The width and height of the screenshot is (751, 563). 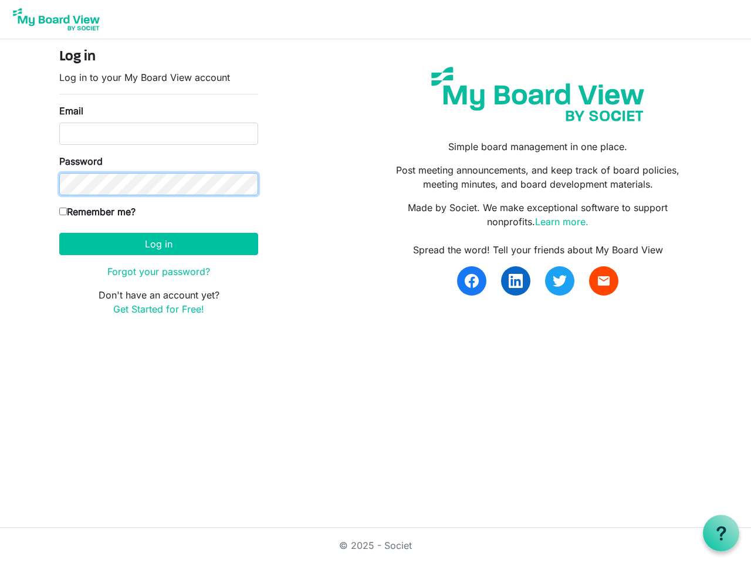 I want to click on p: Log in to your My Board View account, so click(x=158, y=77).